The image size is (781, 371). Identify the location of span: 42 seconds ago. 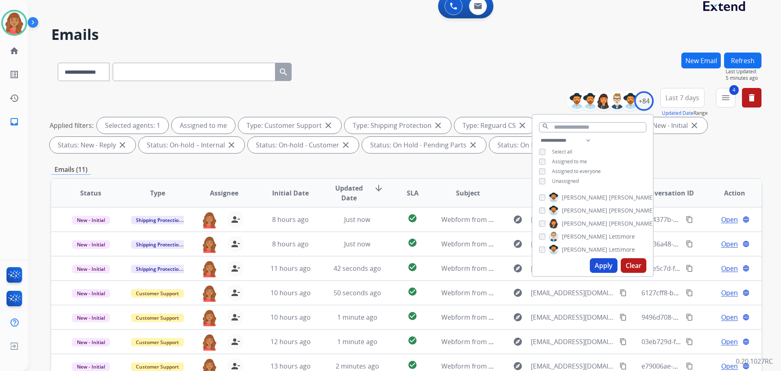
(357, 268).